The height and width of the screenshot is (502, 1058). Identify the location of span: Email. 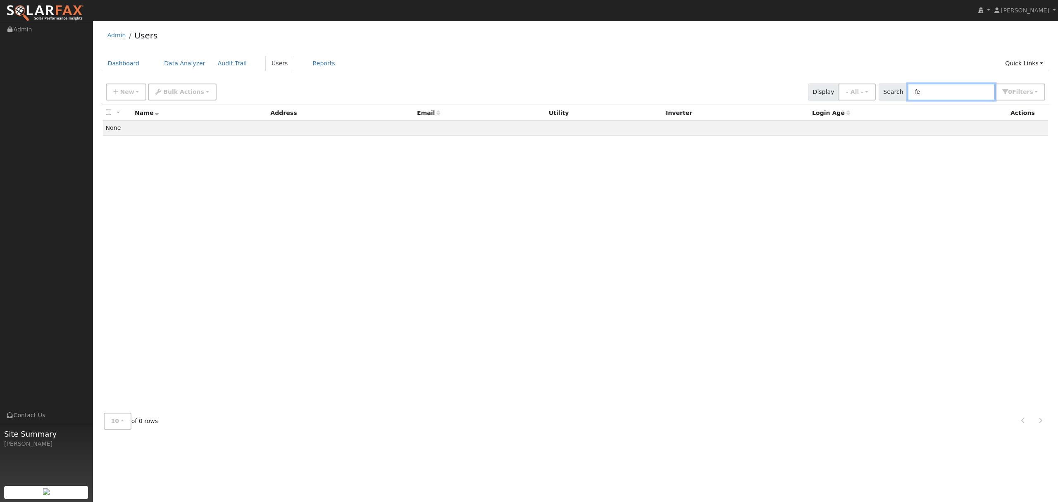
(428, 113).